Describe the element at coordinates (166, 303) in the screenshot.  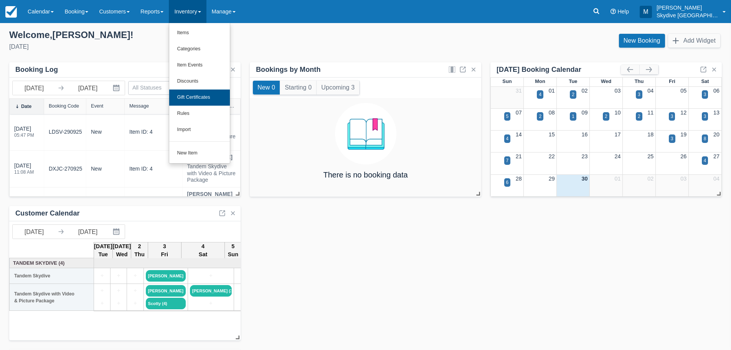
I see `a: Scotty (4)` at that location.